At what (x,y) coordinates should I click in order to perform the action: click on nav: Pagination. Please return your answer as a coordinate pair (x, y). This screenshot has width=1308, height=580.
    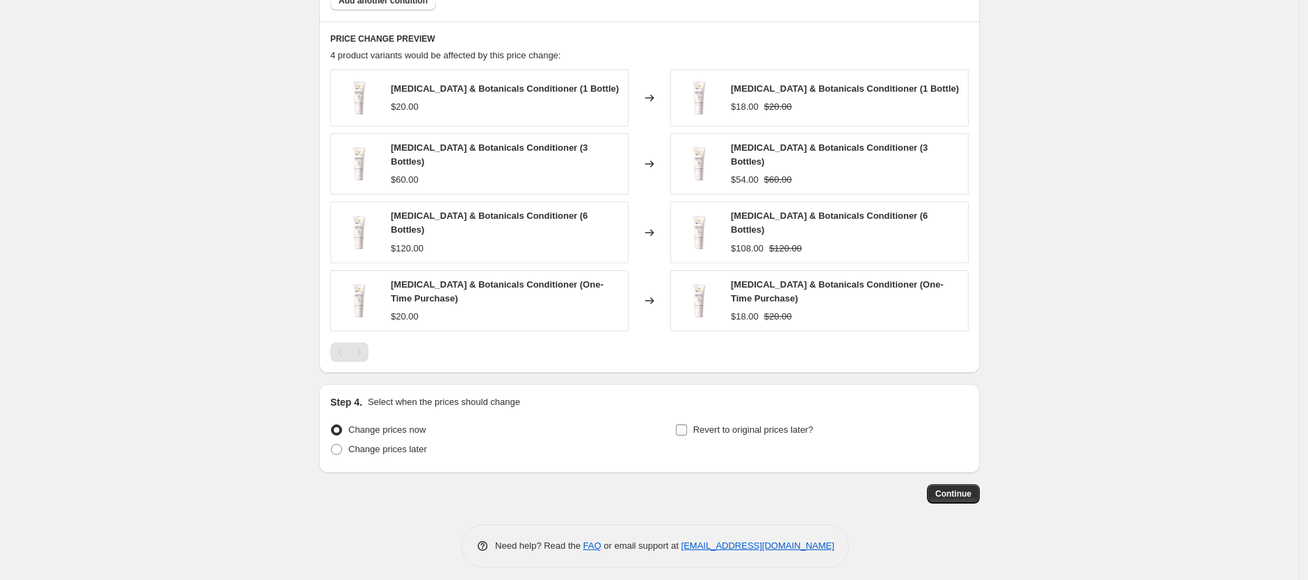
    Looking at the image, I should click on (349, 352).